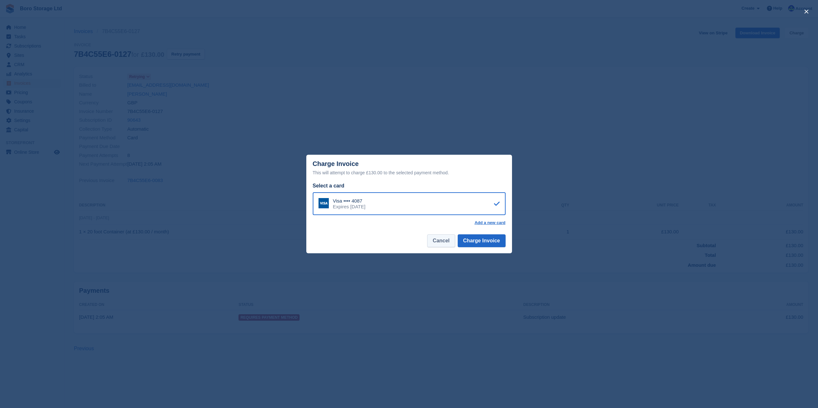 The height and width of the screenshot is (408, 818). I want to click on button: close, so click(806, 12).